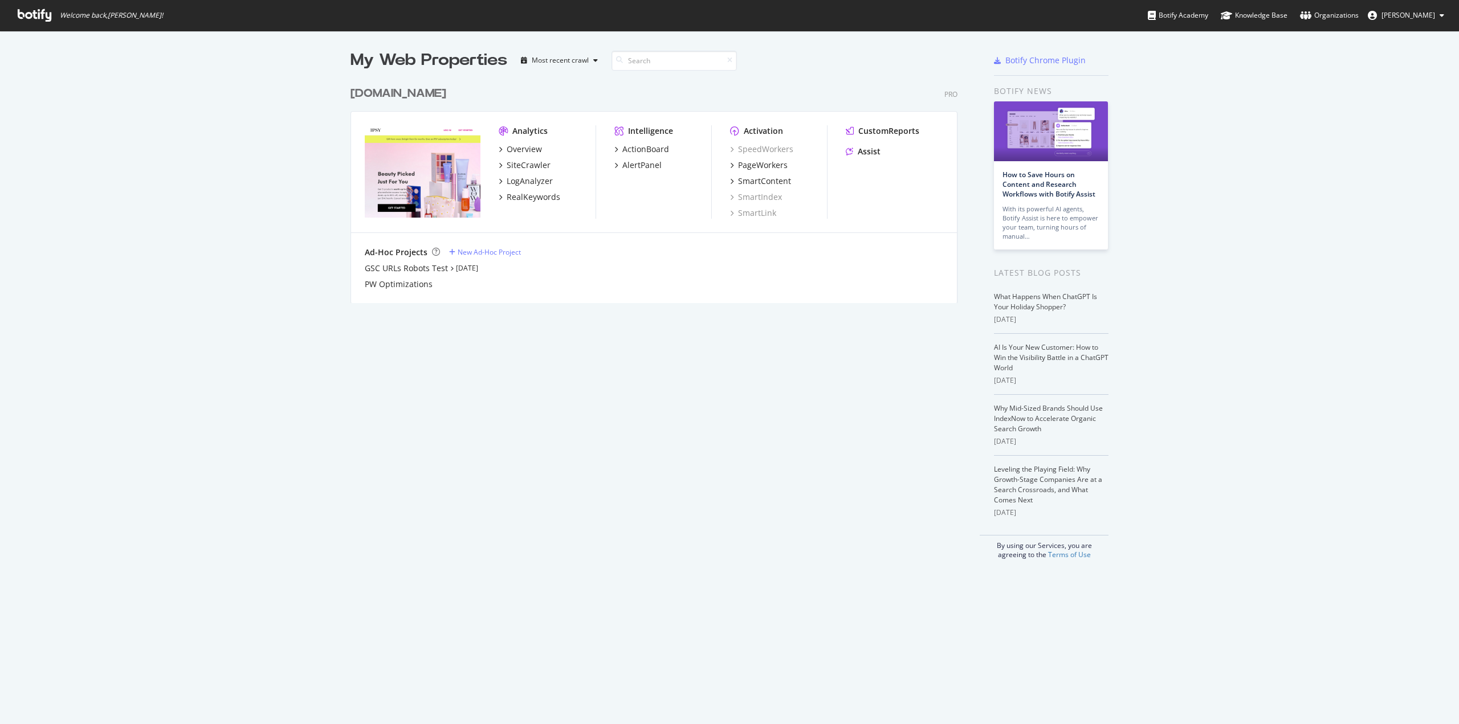 Image resolution: width=1459 pixels, height=724 pixels. Describe the element at coordinates (764, 181) in the screenshot. I see `div: SmartContent` at that location.